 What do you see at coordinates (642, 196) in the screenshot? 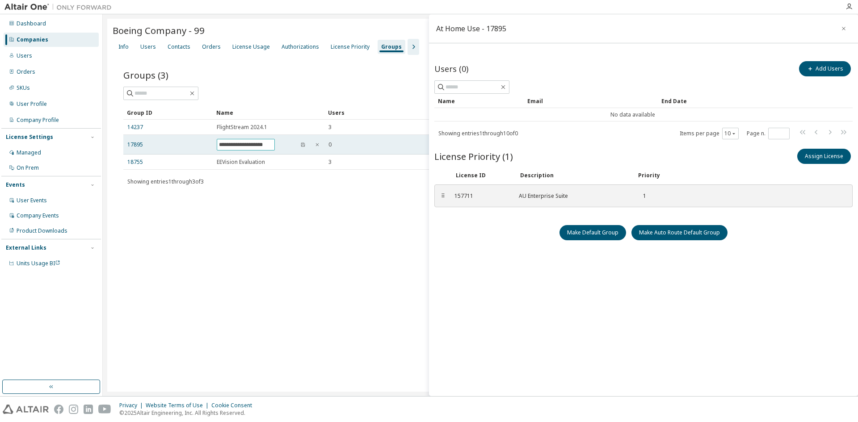
I see `div: 1` at bounding box center [642, 196].